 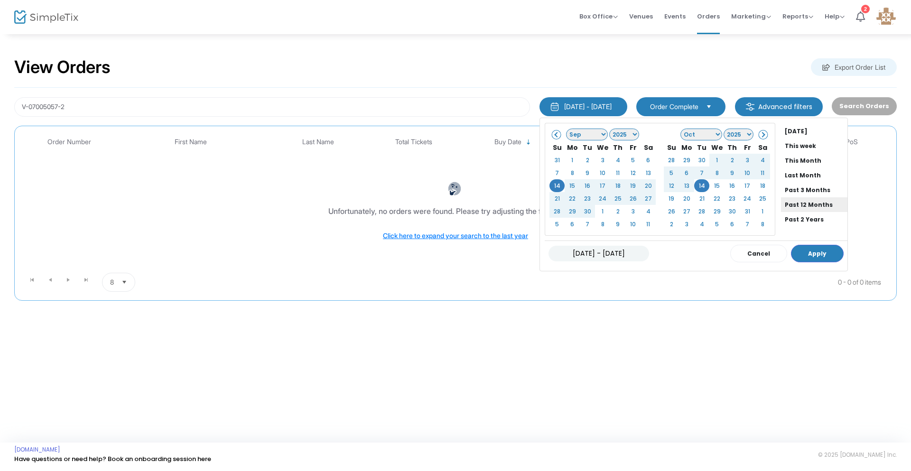 What do you see at coordinates (852, 142) in the screenshot?
I see `span: PoS` at bounding box center [852, 142].